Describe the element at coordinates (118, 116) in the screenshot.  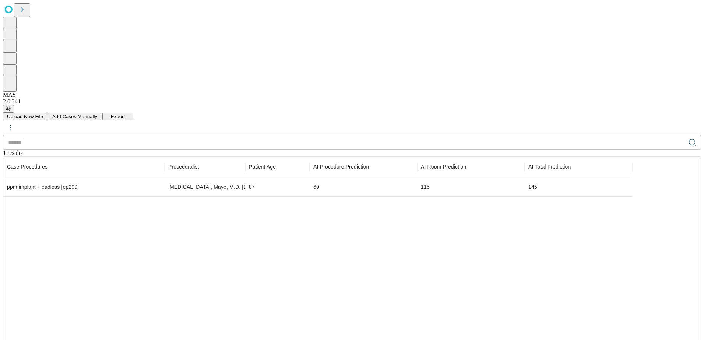
I see `button: Export` at that location.